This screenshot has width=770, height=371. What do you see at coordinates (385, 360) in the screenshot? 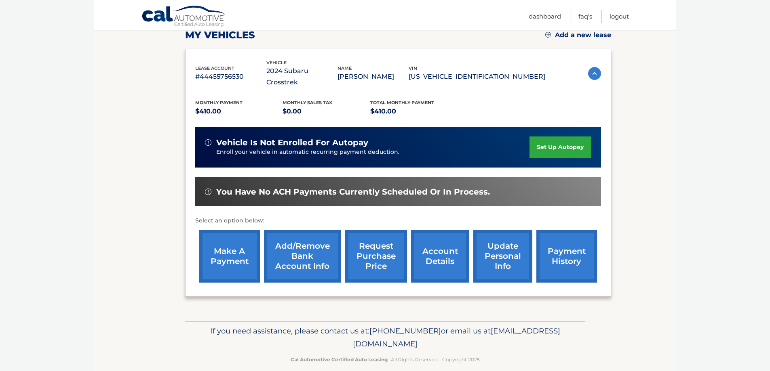
I see `p: - All Rights Reserved - Copyright 2025` at bounding box center [385, 360].